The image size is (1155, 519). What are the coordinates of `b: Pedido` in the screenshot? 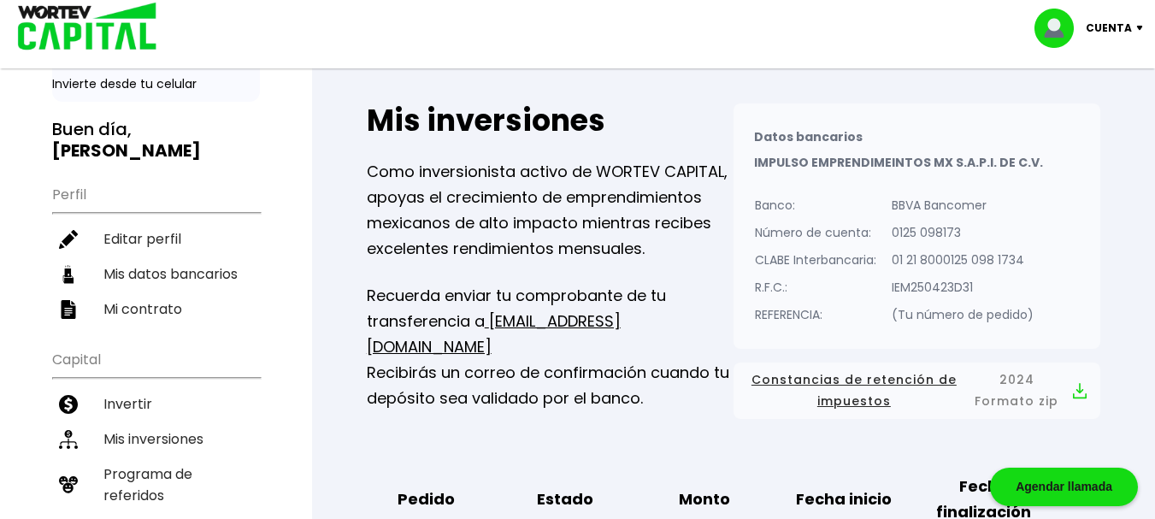 It's located at (426, 499).